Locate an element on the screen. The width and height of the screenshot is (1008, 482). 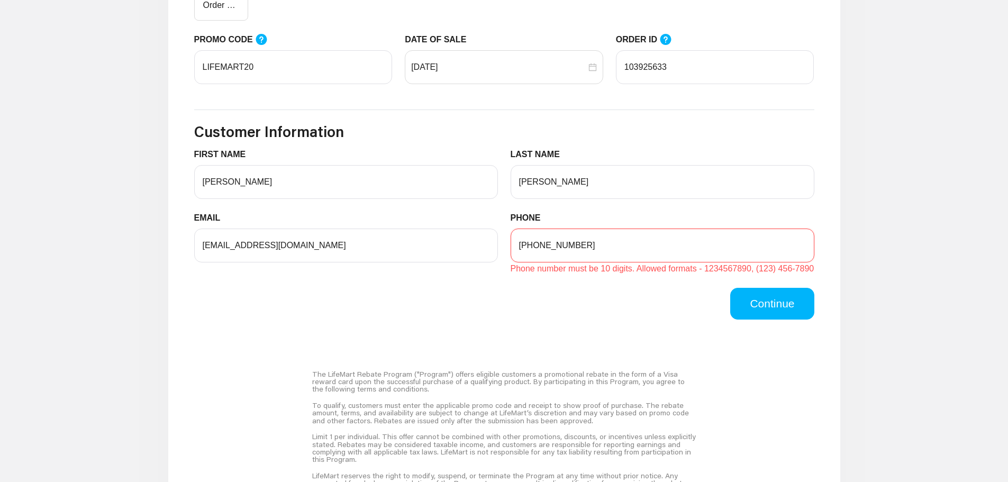
input: DATE OF SALE is located at coordinates (498, 67).